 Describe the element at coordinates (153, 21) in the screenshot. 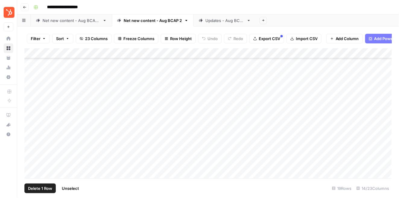

I see `div: Net new content - Aug BCAP 2` at that location.